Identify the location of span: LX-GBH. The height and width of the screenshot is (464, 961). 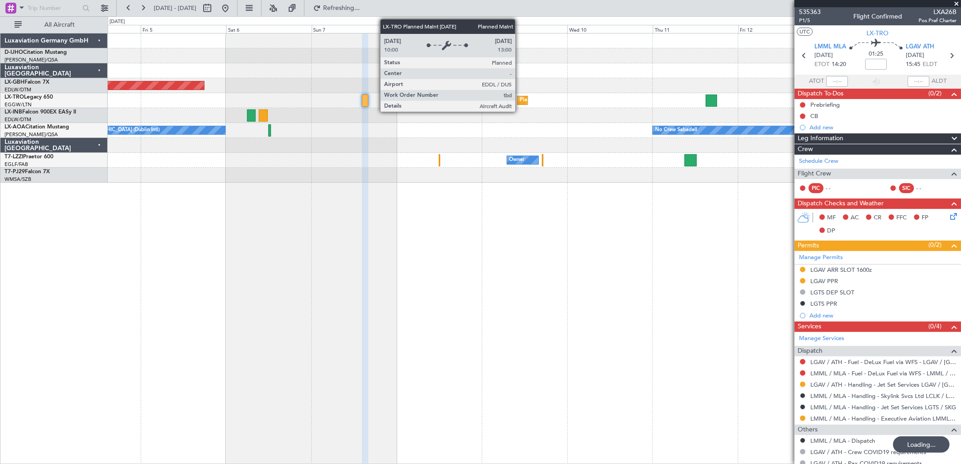
(14, 82).